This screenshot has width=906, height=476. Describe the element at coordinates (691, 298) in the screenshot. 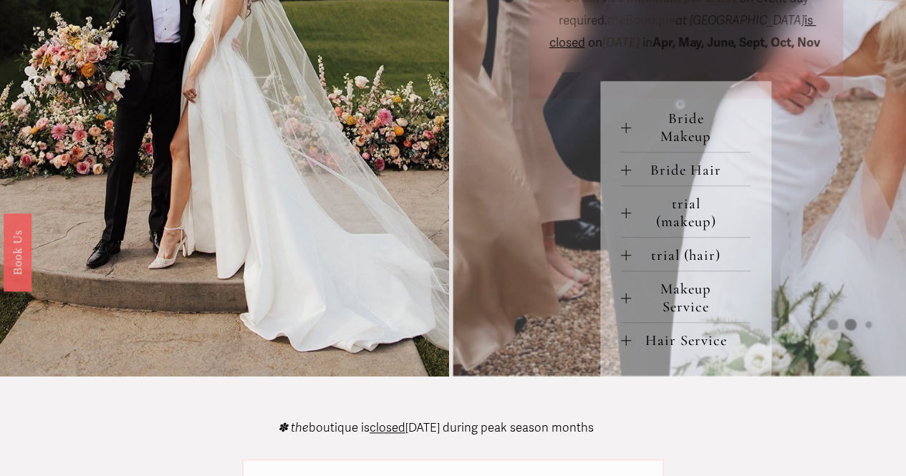

I see `span: Makeup Service` at that location.